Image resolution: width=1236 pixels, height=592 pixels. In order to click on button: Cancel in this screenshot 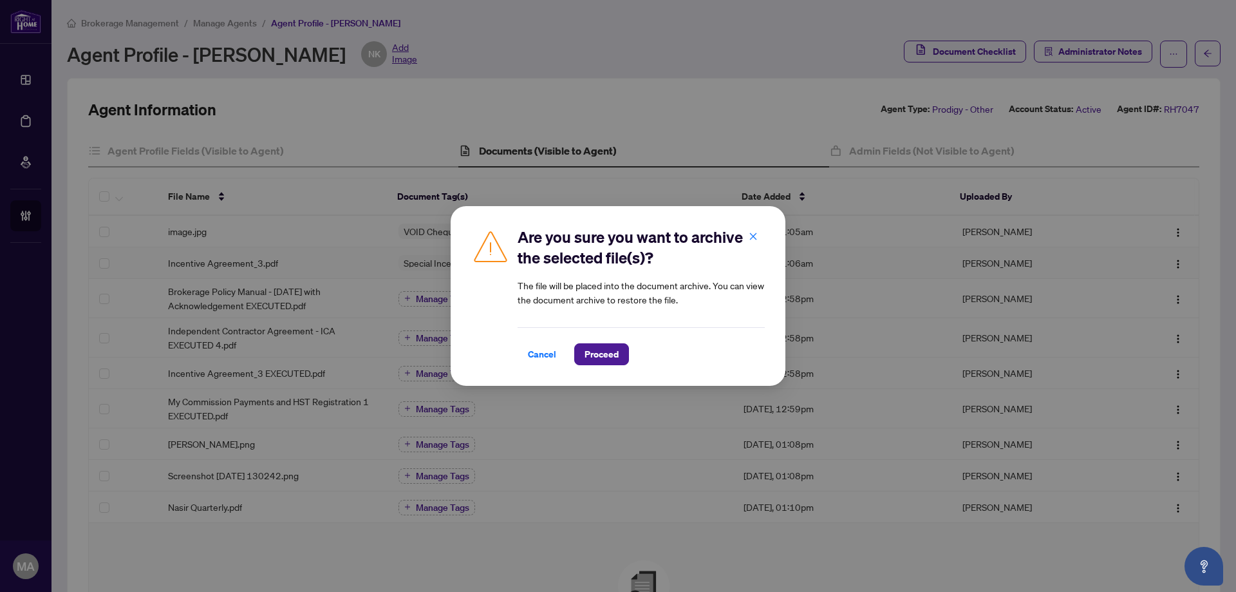, I will do `click(542, 354)`.